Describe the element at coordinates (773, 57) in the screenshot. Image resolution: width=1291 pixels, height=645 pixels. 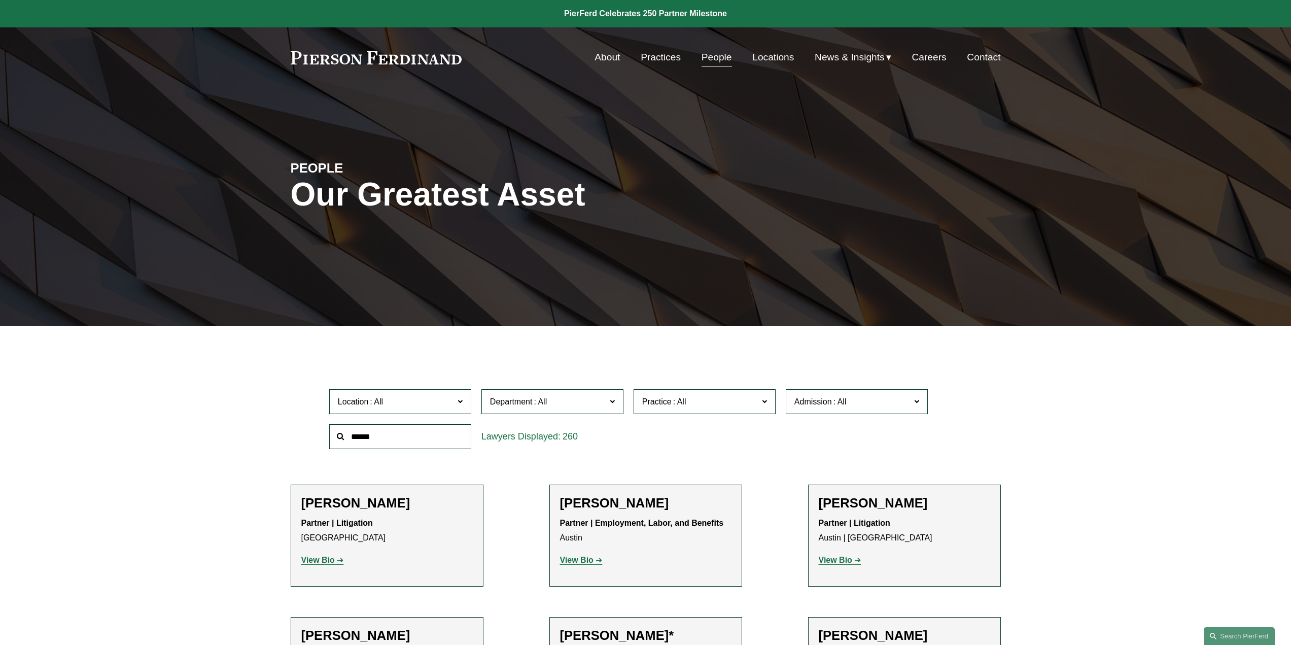
I see `a: Locations` at that location.